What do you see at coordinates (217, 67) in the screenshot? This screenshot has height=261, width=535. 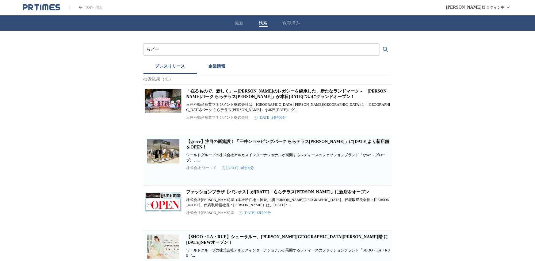 I see `button: 企業情報` at bounding box center [217, 67].